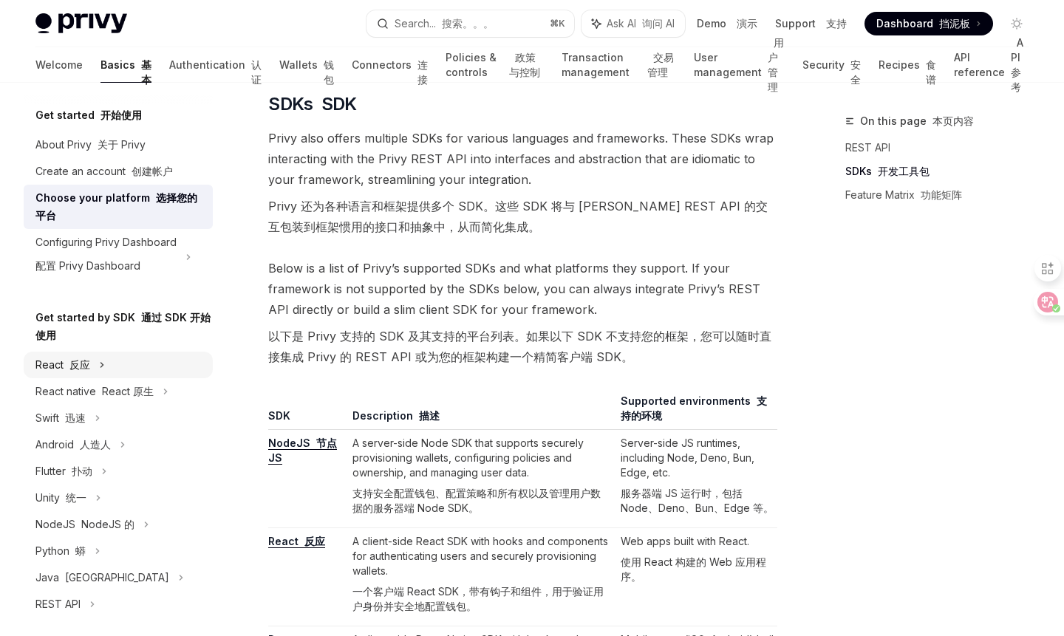  What do you see at coordinates (89, 115) in the screenshot?
I see `h5: Get started` at bounding box center [89, 115].